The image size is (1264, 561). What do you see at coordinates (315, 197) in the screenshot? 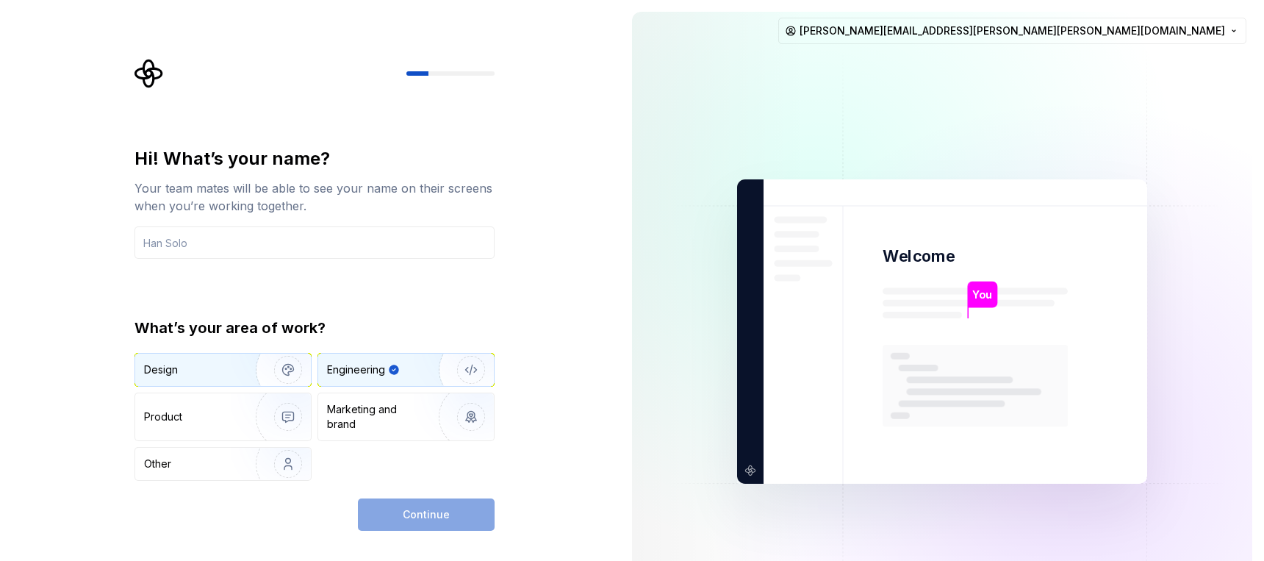
I see `div: Your team mates will be able to see your name on their screens when you’re working together.` at bounding box center [315, 197].